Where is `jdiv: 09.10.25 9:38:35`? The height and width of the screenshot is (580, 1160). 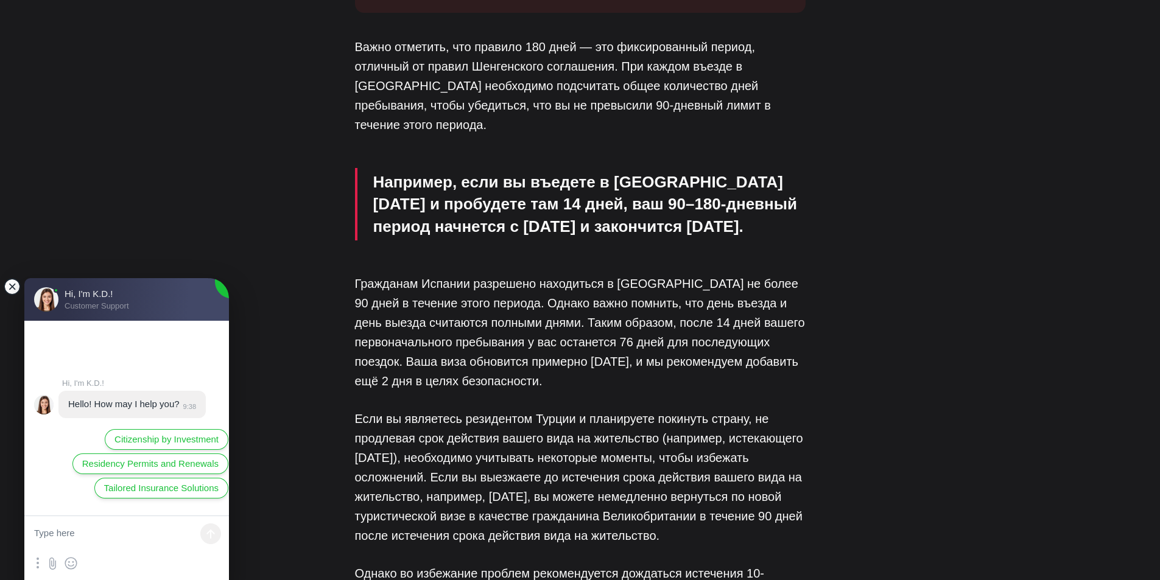 jdiv: 09.10.25 9:38:35 is located at coordinates (132, 404).